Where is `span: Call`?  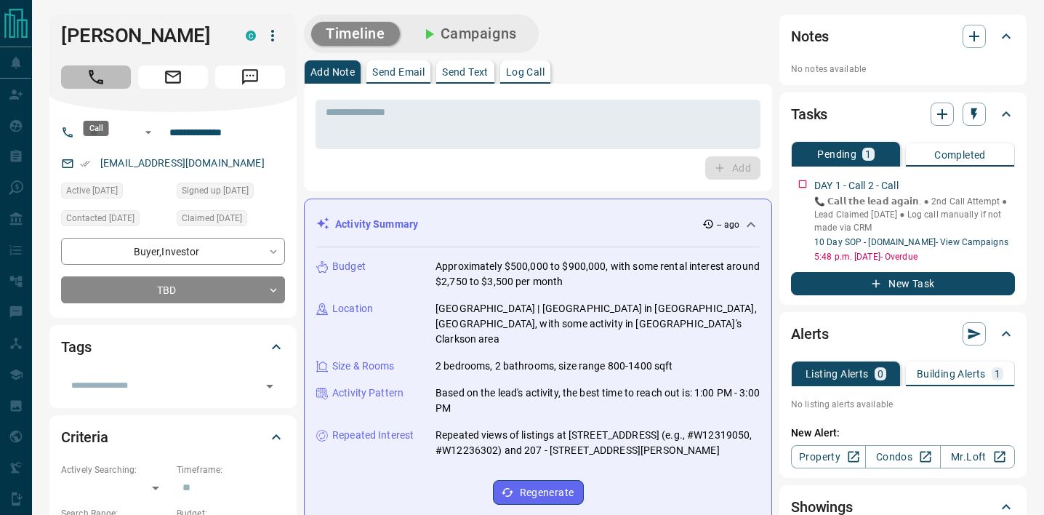
span: Call is located at coordinates (96, 77).